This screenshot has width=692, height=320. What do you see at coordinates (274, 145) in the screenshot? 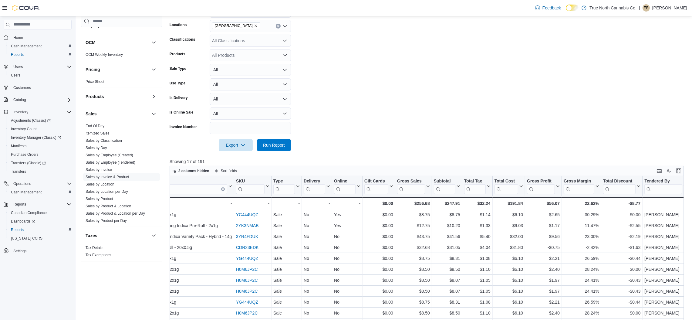
I see `button: Run Report` at bounding box center [274, 145].